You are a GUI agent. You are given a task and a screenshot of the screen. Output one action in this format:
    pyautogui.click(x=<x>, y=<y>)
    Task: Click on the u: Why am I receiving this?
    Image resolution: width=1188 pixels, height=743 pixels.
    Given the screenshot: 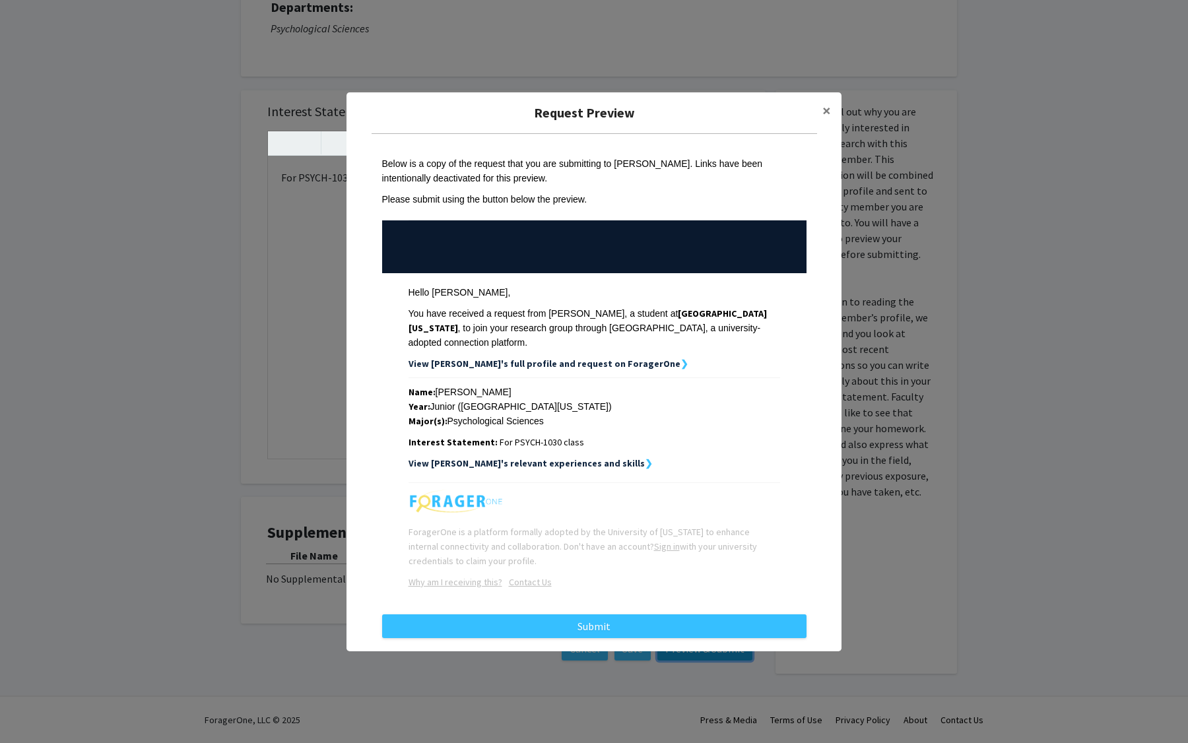 What is the action you would take?
    pyautogui.click(x=455, y=582)
    